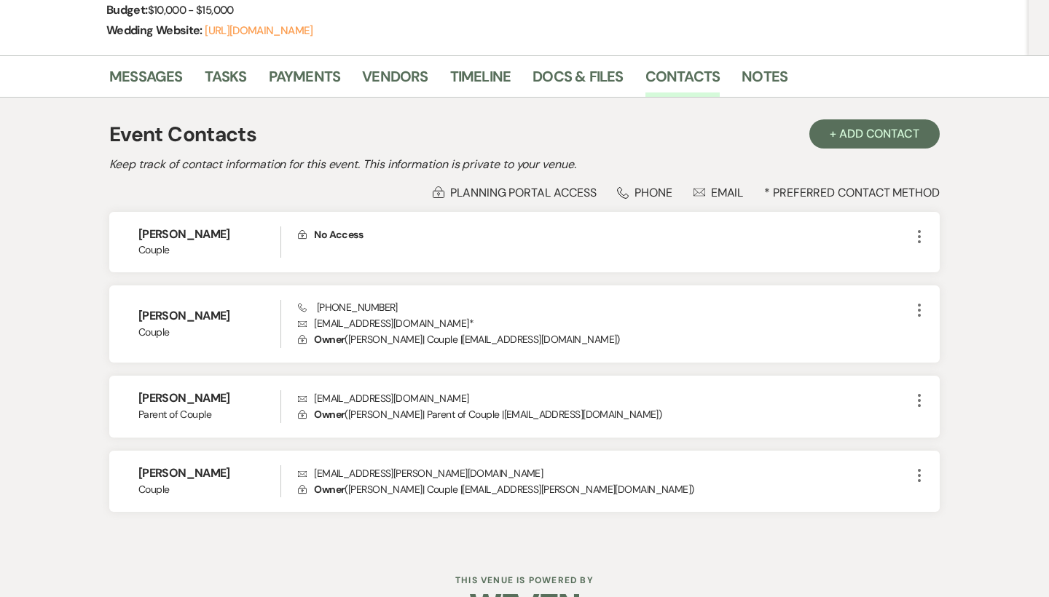 The width and height of the screenshot is (1049, 597). Describe the element at coordinates (209, 414) in the screenshot. I see `span: Parent of Couple` at that location.